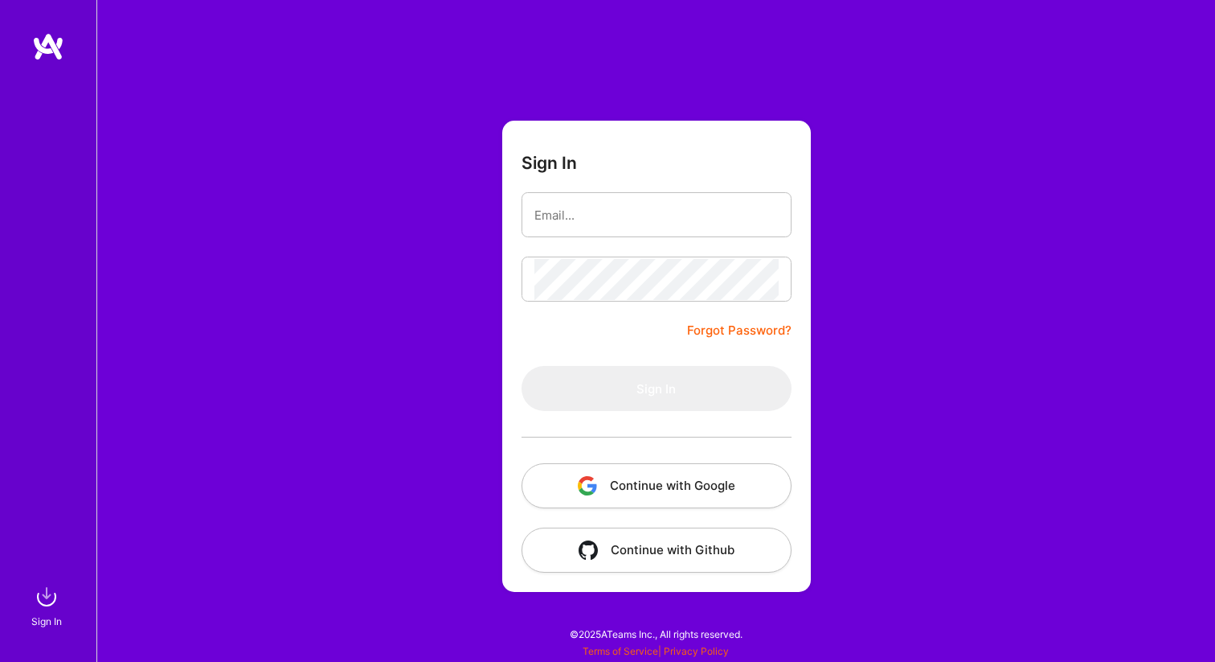  What do you see at coordinates (656, 633) in the screenshot?
I see `div: © 2025 ATeams Inc., All rights reserved.` at bounding box center [656, 633].